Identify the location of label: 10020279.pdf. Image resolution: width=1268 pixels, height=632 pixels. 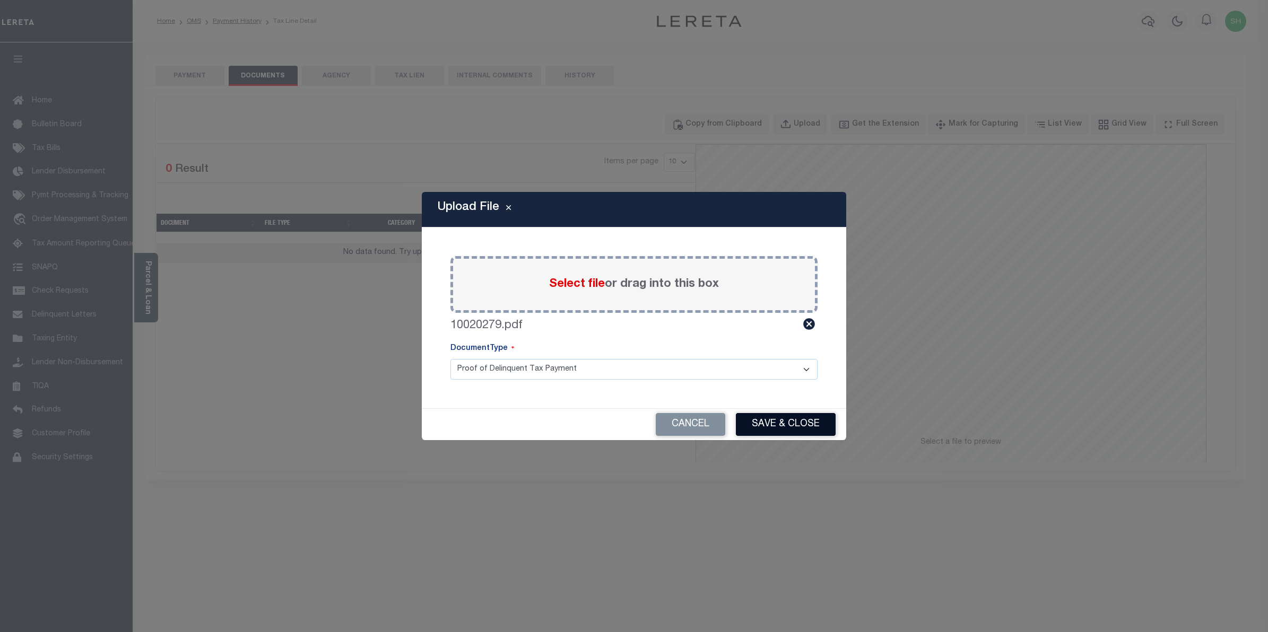
(486, 326).